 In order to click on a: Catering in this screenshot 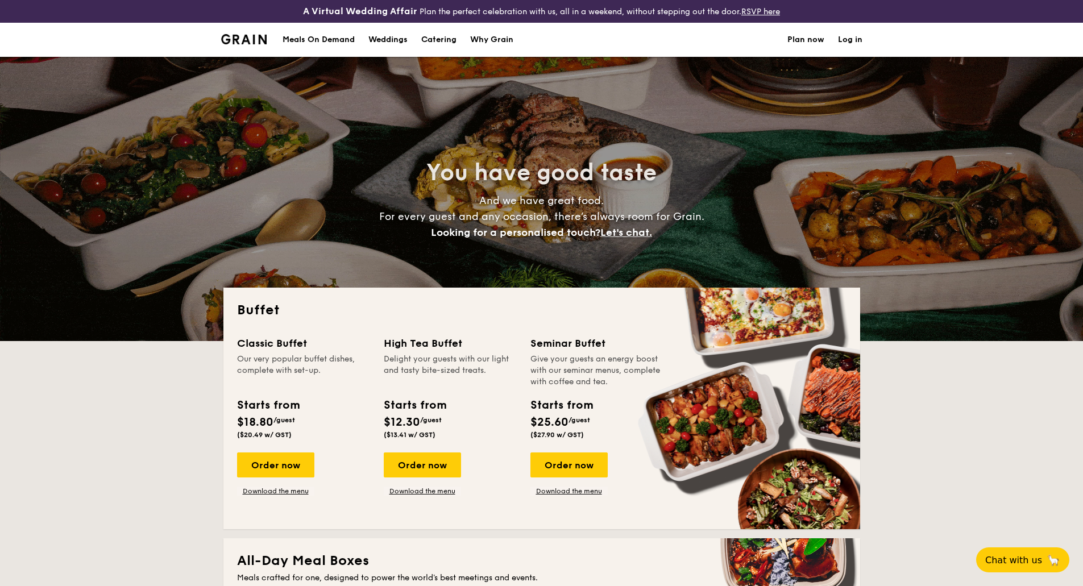, I will do `click(439, 40)`.